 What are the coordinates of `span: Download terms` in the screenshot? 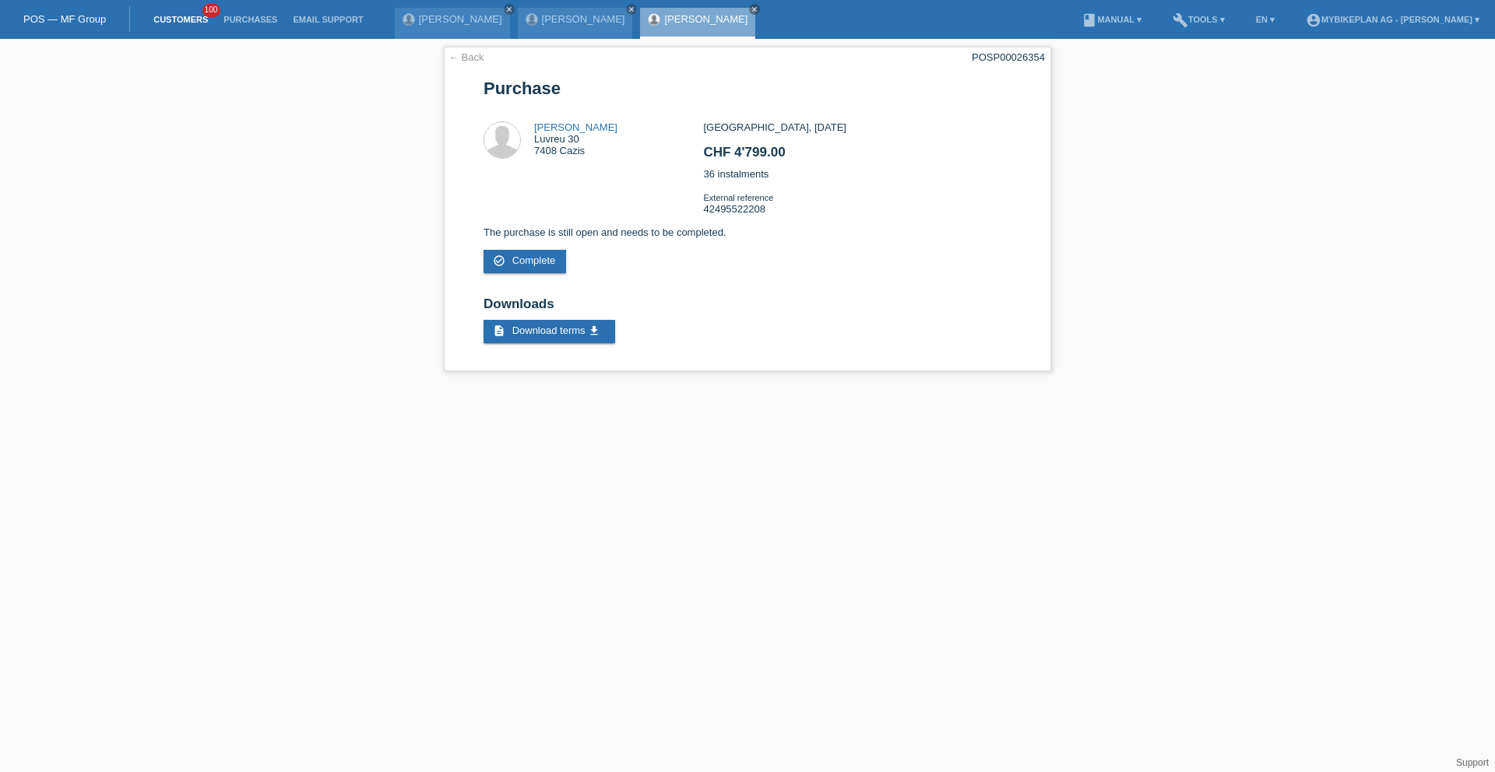 It's located at (549, 330).